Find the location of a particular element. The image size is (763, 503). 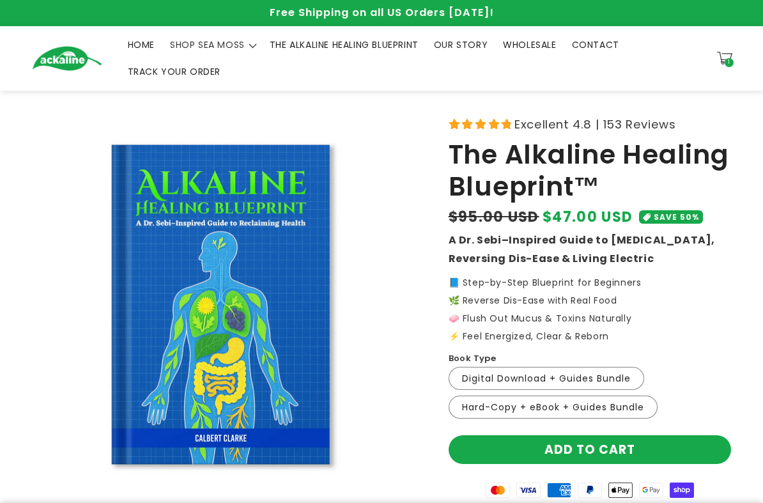

span: Excellent 4.8 | 153 Reviews is located at coordinates (595, 124).